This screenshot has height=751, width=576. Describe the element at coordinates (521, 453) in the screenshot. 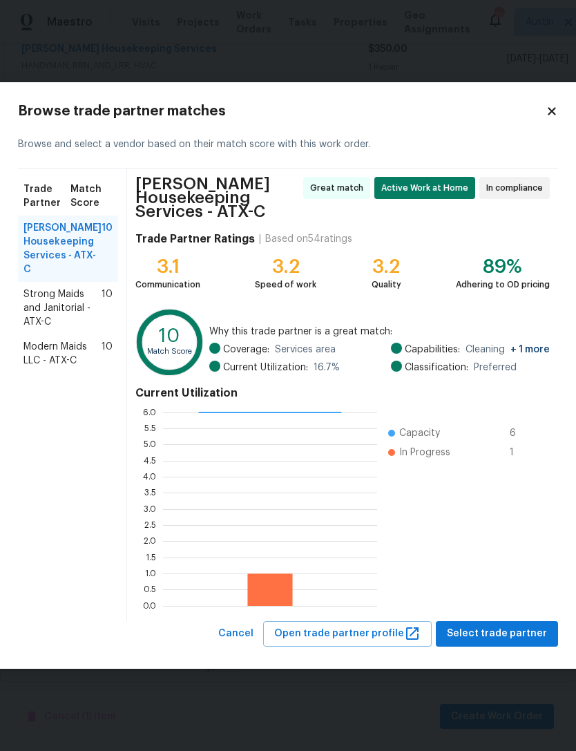

I see `span: 1` at that location.